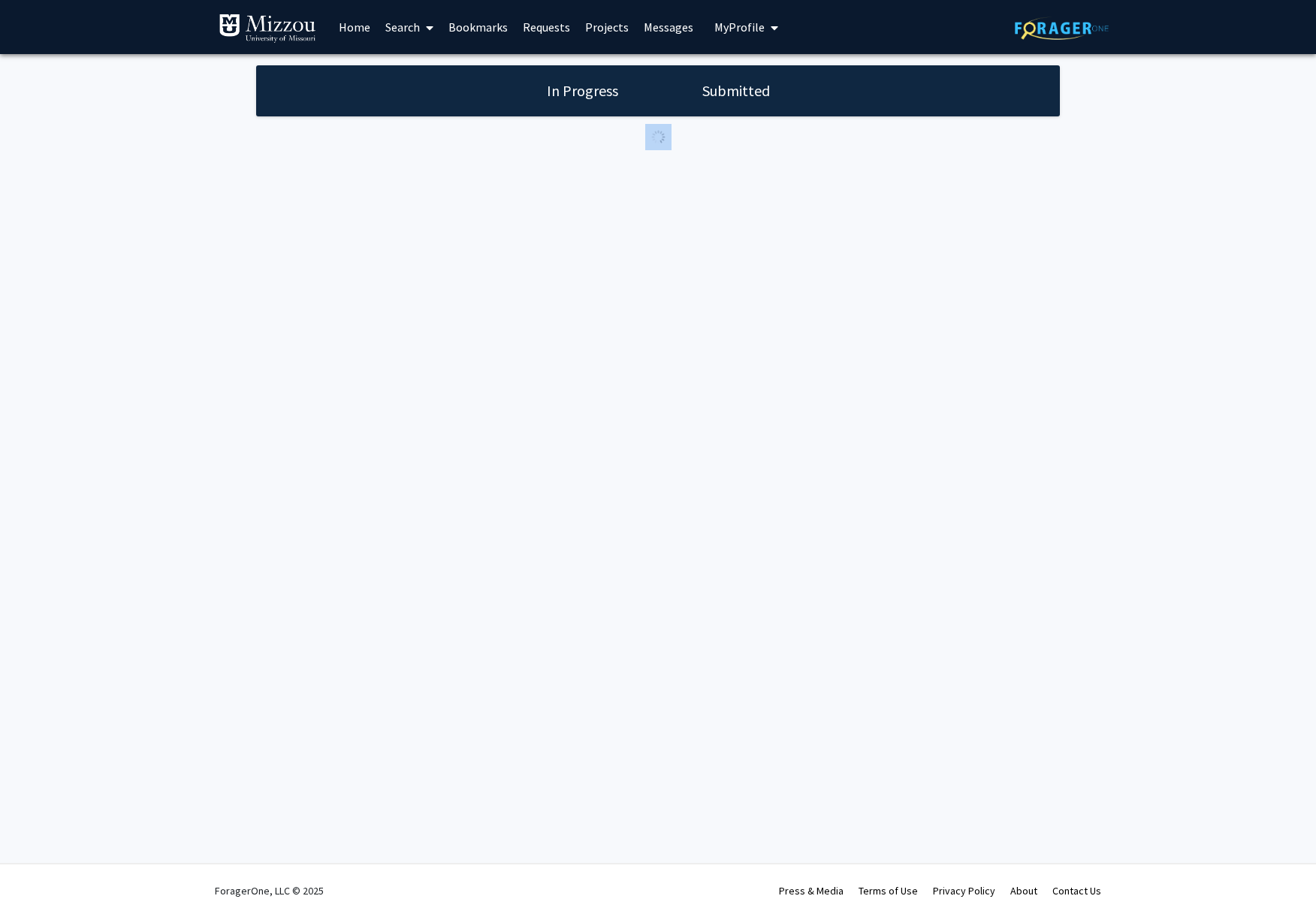  I want to click on img: ForagerOne Logo, so click(1062, 28).